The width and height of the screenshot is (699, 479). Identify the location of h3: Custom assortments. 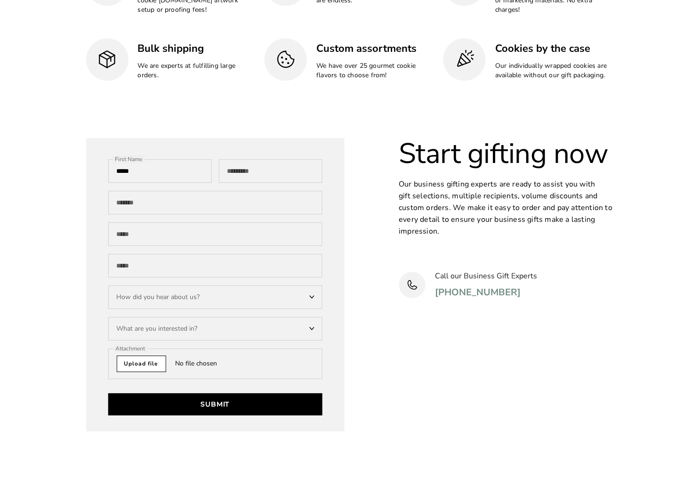
(375, 48).